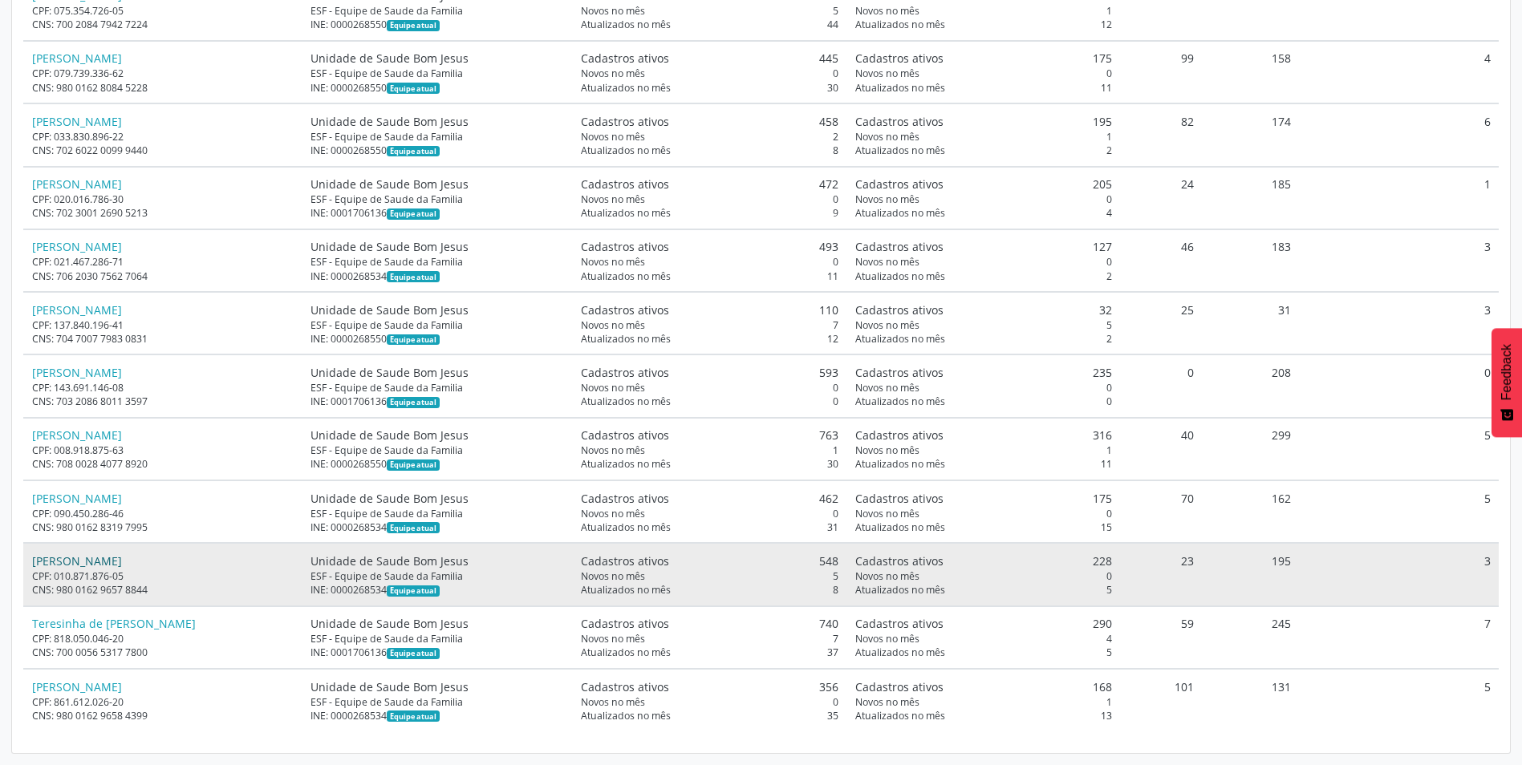 Image resolution: width=1522 pixels, height=765 pixels. I want to click on td: 23, so click(1162, 575).